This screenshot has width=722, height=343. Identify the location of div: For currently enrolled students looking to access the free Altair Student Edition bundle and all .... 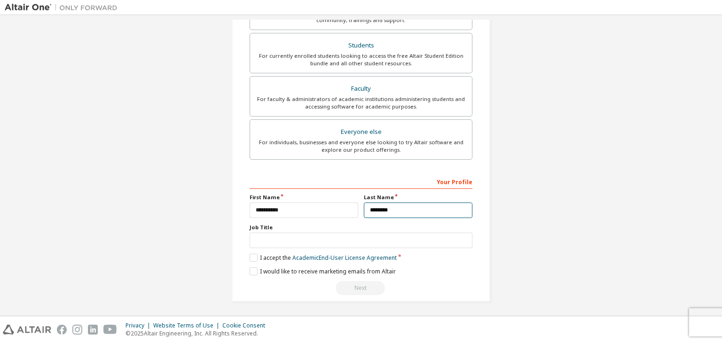
(361, 60).